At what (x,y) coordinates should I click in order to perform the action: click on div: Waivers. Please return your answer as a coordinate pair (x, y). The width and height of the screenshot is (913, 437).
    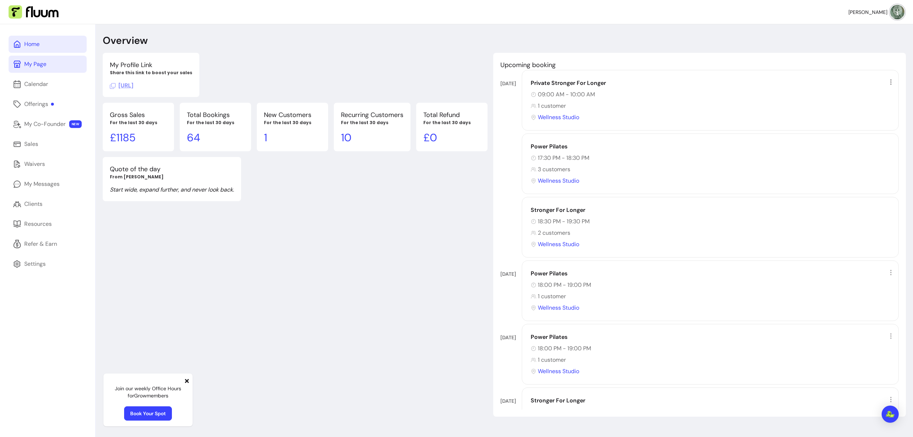
    Looking at the image, I should click on (35, 164).